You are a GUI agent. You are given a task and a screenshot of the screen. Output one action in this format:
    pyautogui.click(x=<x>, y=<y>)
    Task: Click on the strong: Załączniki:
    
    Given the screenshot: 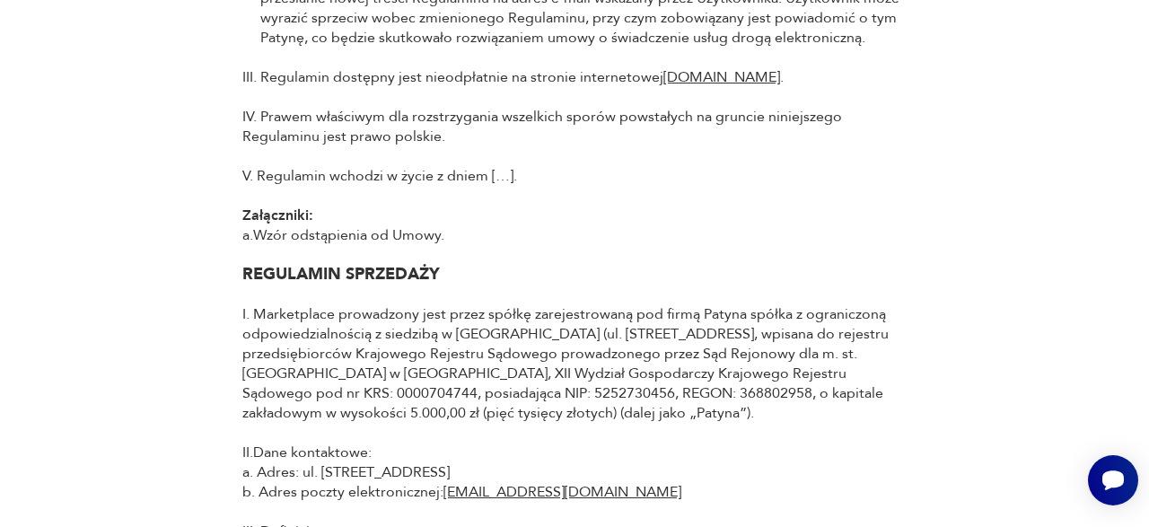 What is the action you would take?
    pyautogui.click(x=277, y=215)
    